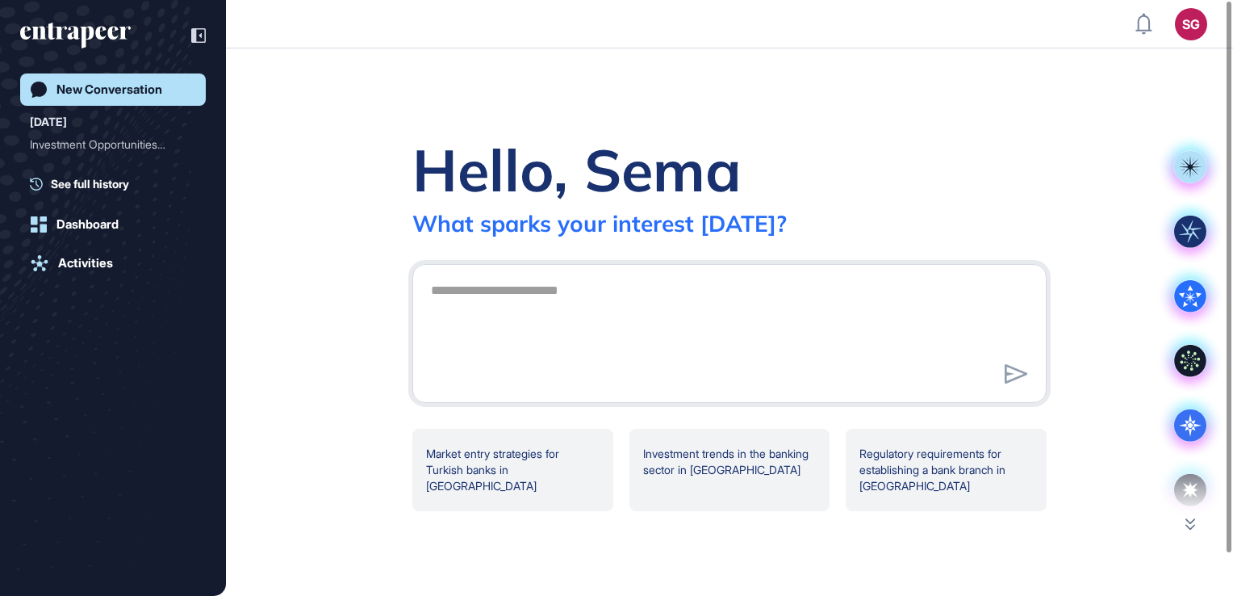 The image size is (1233, 596). I want to click on div: Investment Opportunities ..., so click(107, 144).